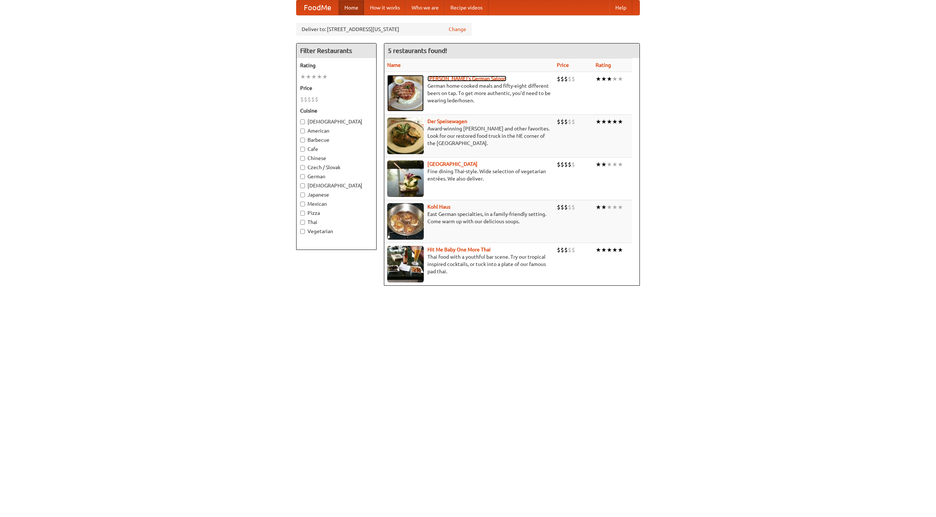  What do you see at coordinates (469, 218) in the screenshot?
I see `p: East German specialties, in a family-friendly setting. Come warm up with our delicious soups.` at bounding box center [469, 218].